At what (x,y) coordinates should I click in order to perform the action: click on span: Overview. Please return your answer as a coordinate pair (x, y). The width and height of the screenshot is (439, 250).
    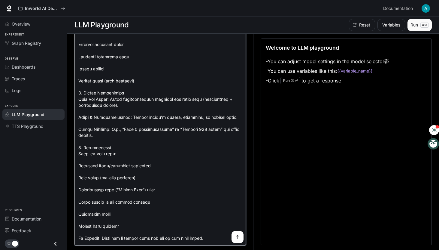
    Looking at the image, I should click on (21, 24).